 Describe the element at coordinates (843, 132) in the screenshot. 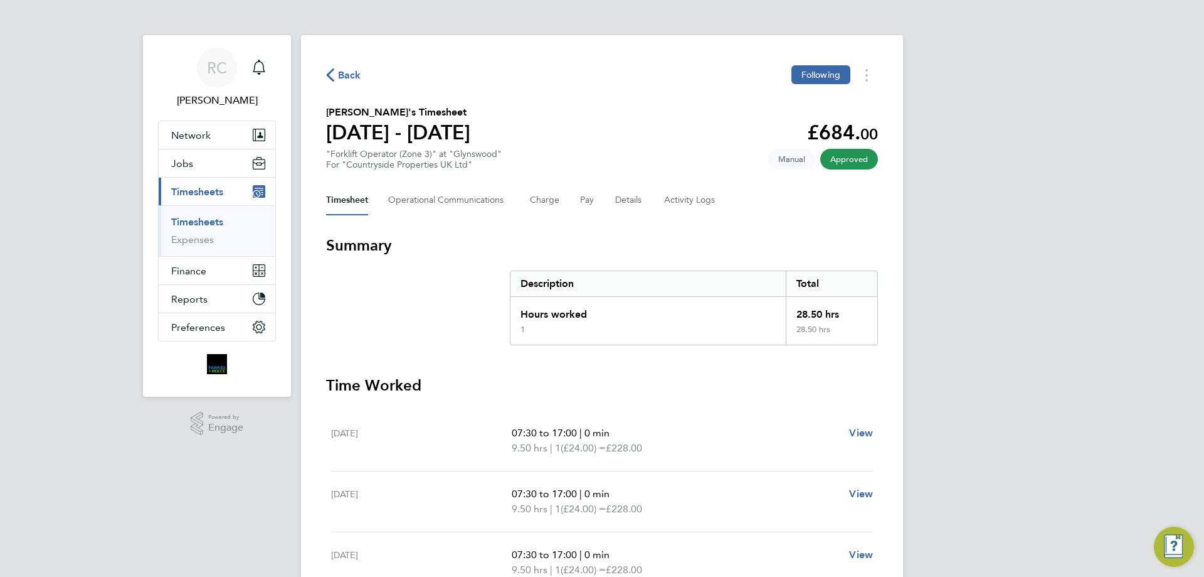

I see `app-decimal: £684.` at that location.